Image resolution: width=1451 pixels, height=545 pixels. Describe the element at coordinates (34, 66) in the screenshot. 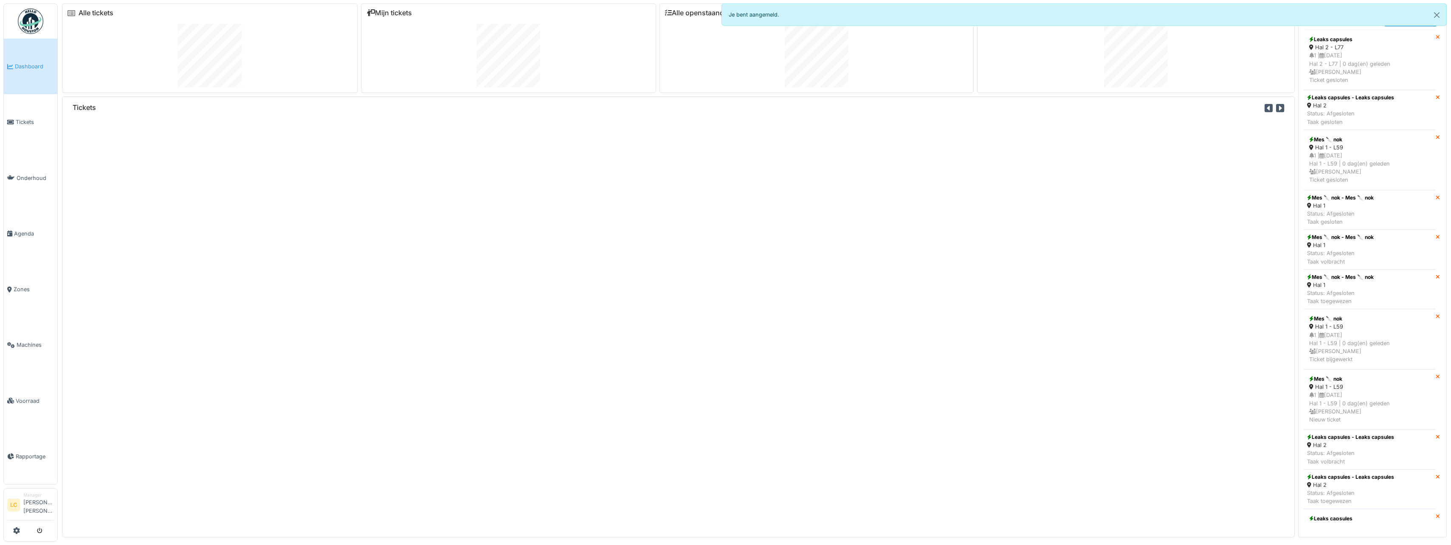

I see `span: Dashboard` at that location.